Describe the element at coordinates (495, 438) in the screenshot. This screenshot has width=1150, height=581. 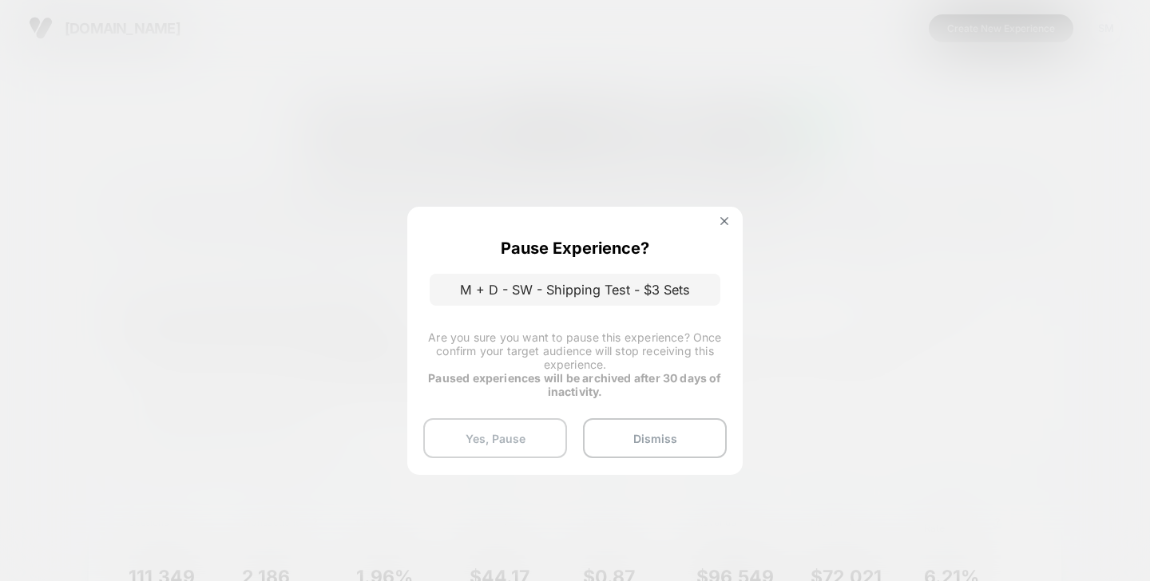
I see `button: Yes, Pause` at that location.